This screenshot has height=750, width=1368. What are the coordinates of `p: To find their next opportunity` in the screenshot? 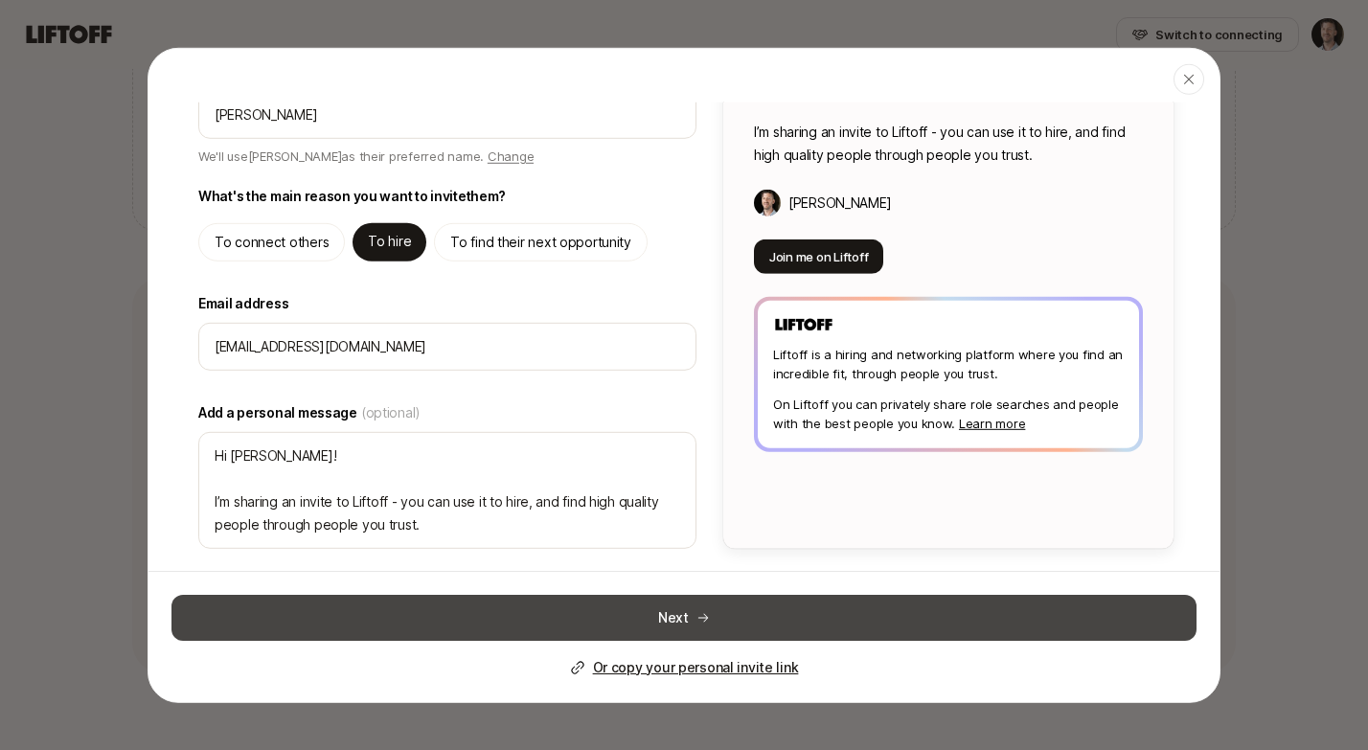 It's located at (540, 241).